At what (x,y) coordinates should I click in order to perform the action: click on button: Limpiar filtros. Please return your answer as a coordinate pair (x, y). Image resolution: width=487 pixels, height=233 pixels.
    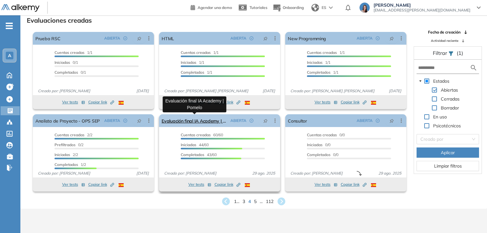
    Looking at the image, I should click on (448, 166).